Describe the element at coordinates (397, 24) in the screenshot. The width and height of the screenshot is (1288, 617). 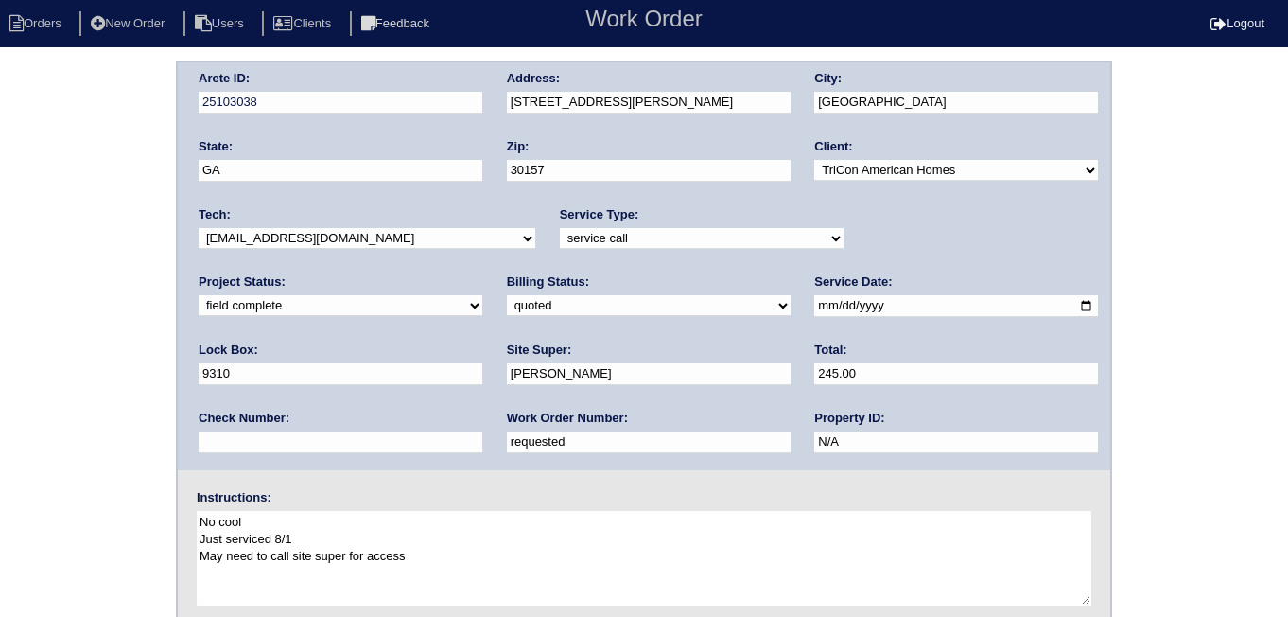
I see `li: Feedback` at that location.